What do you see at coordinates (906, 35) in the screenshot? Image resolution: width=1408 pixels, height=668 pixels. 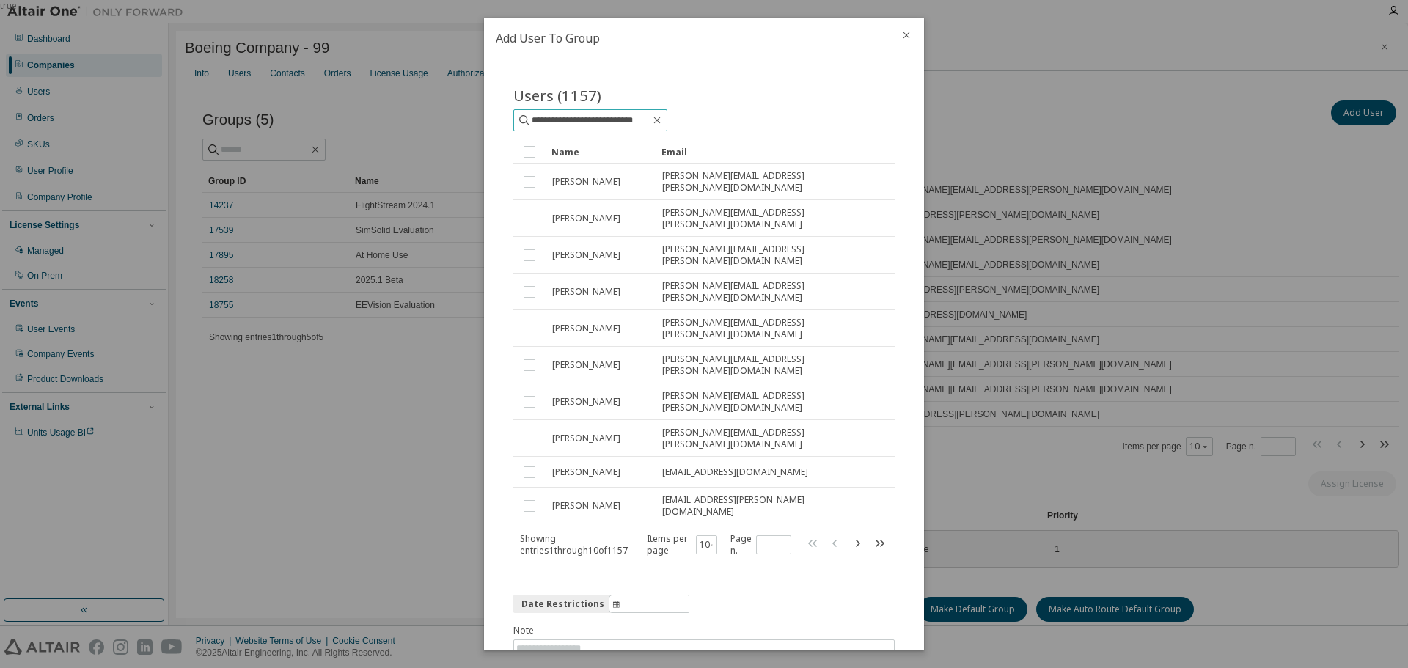 I see `button: close` at bounding box center [906, 35].